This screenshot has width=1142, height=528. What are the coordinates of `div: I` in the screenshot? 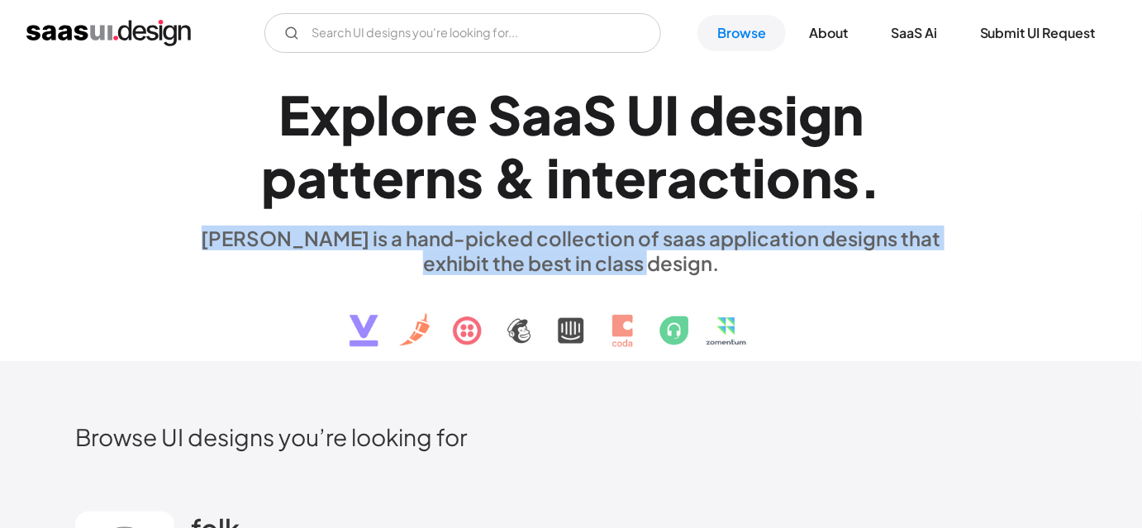 It's located at (672, 114).